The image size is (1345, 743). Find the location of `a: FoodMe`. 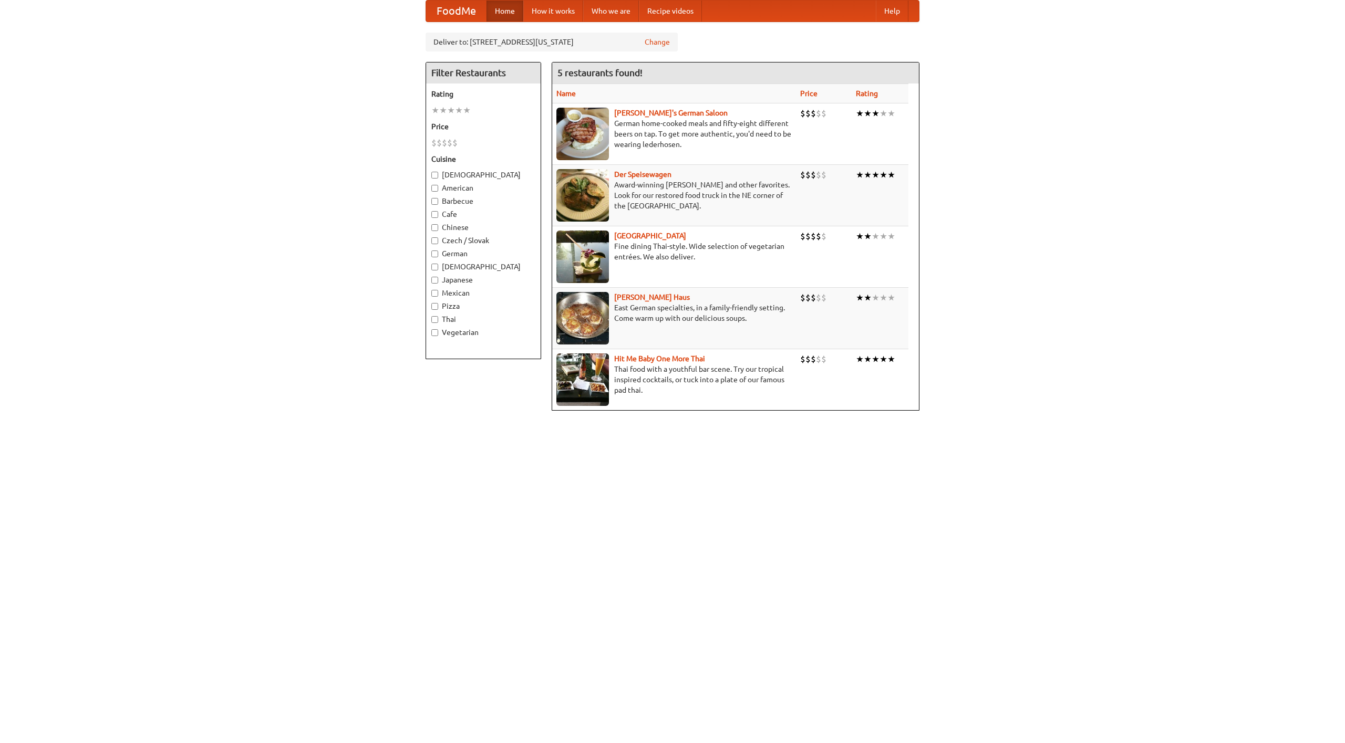

a: FoodMe is located at coordinates (456, 11).